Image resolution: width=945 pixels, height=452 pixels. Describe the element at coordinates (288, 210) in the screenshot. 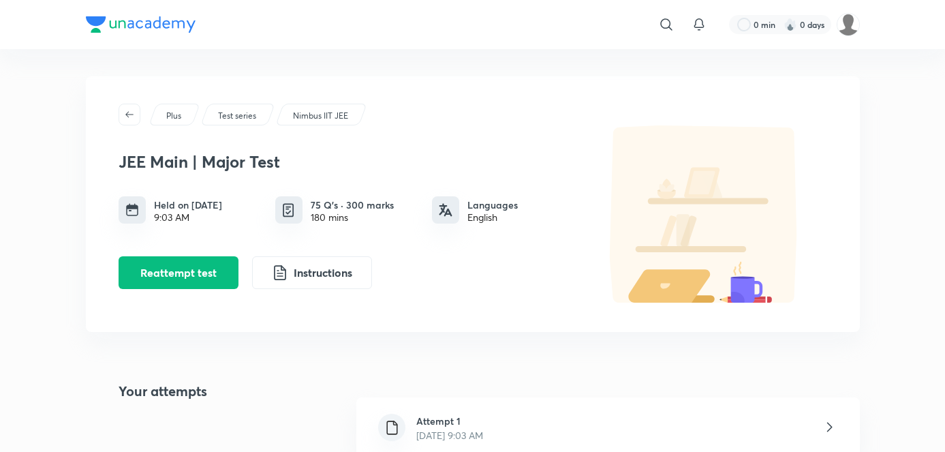

I see `img: quiz info` at that location.